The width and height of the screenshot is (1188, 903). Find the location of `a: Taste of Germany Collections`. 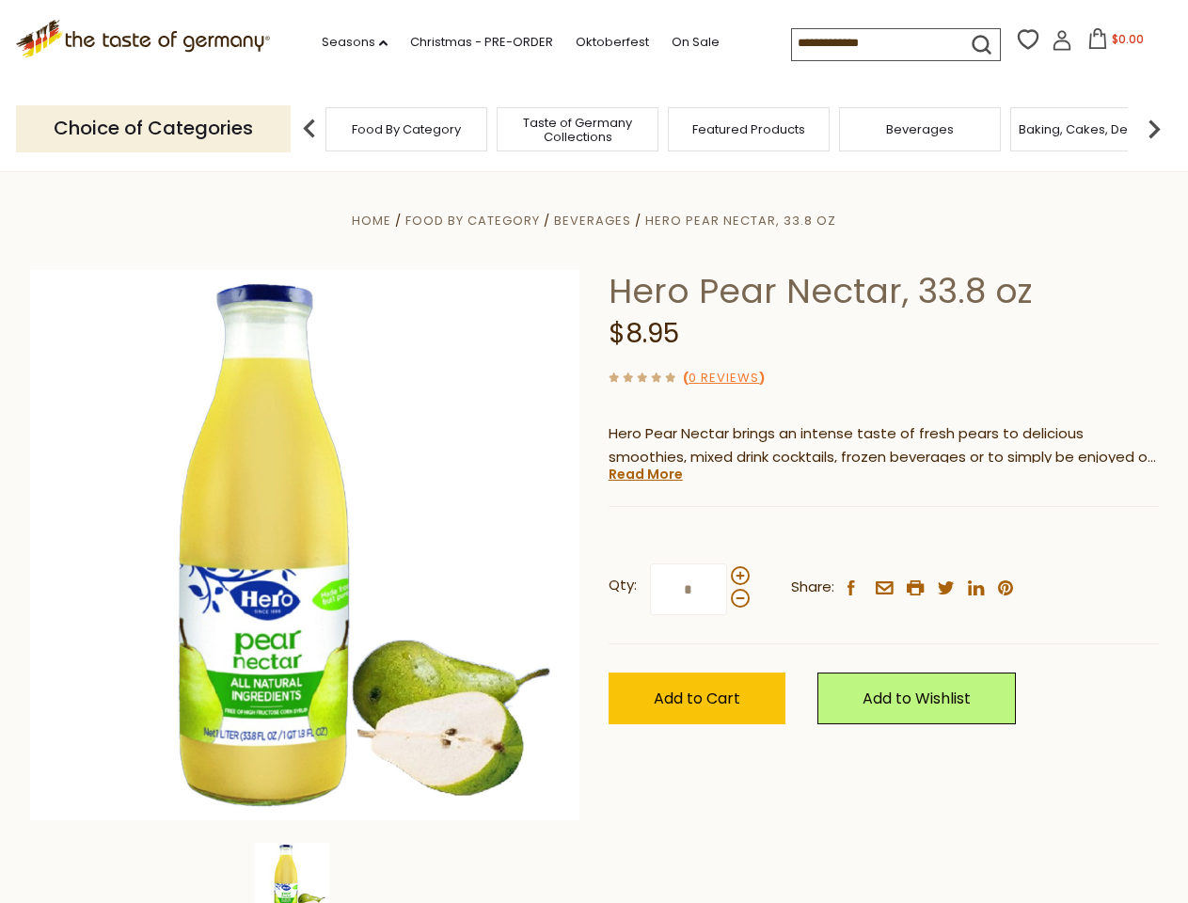

a: Taste of Germany Collections is located at coordinates (577, 130).